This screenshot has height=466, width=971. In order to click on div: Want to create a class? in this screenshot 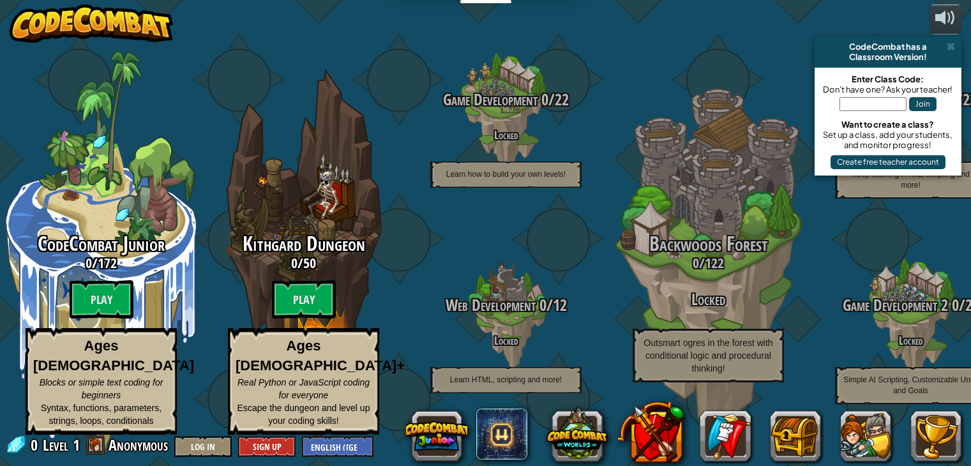, I will do `click(888, 125)`.